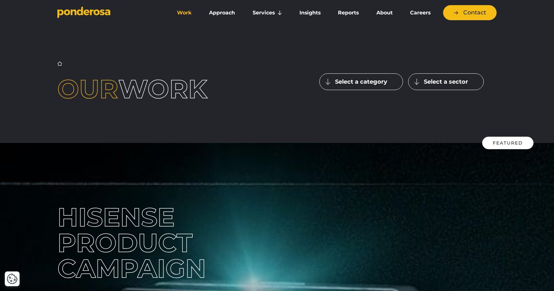 Image resolution: width=554 pixels, height=291 pixels. Describe the element at coordinates (384, 13) in the screenshot. I see `a: About` at that location.